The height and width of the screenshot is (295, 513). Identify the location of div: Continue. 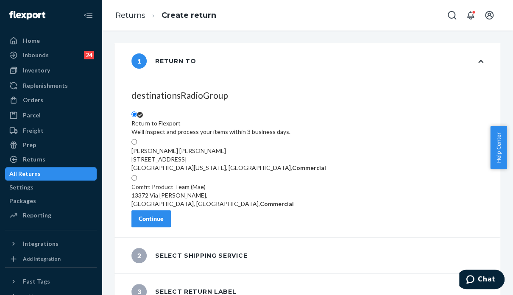
(151, 219).